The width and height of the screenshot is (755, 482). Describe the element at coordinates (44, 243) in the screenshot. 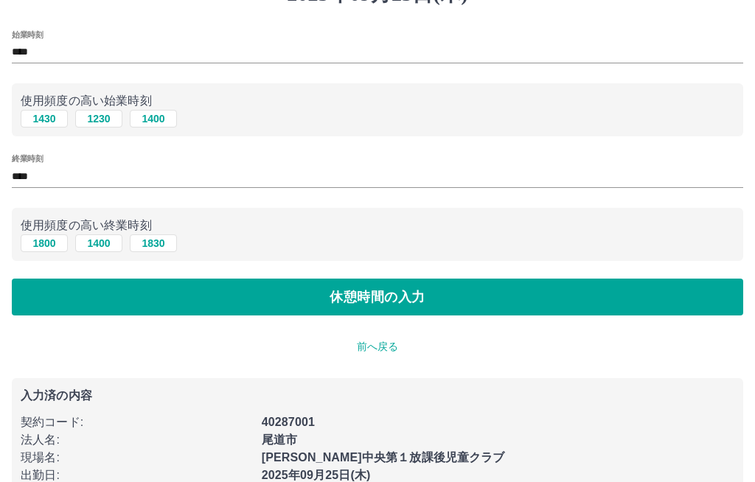

I see `button: 1800` at that location.